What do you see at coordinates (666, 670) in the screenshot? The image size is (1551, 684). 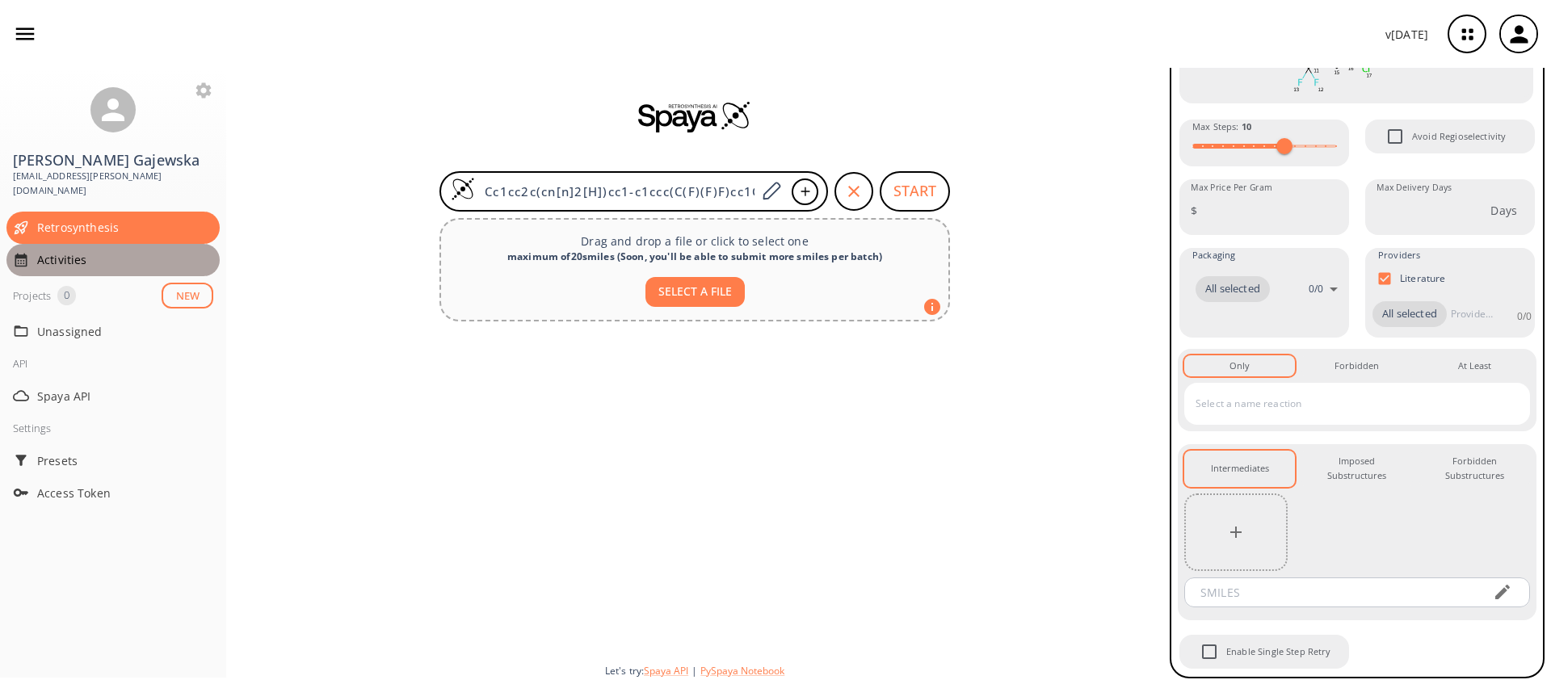 I see `button: Spaya API` at bounding box center [666, 670].